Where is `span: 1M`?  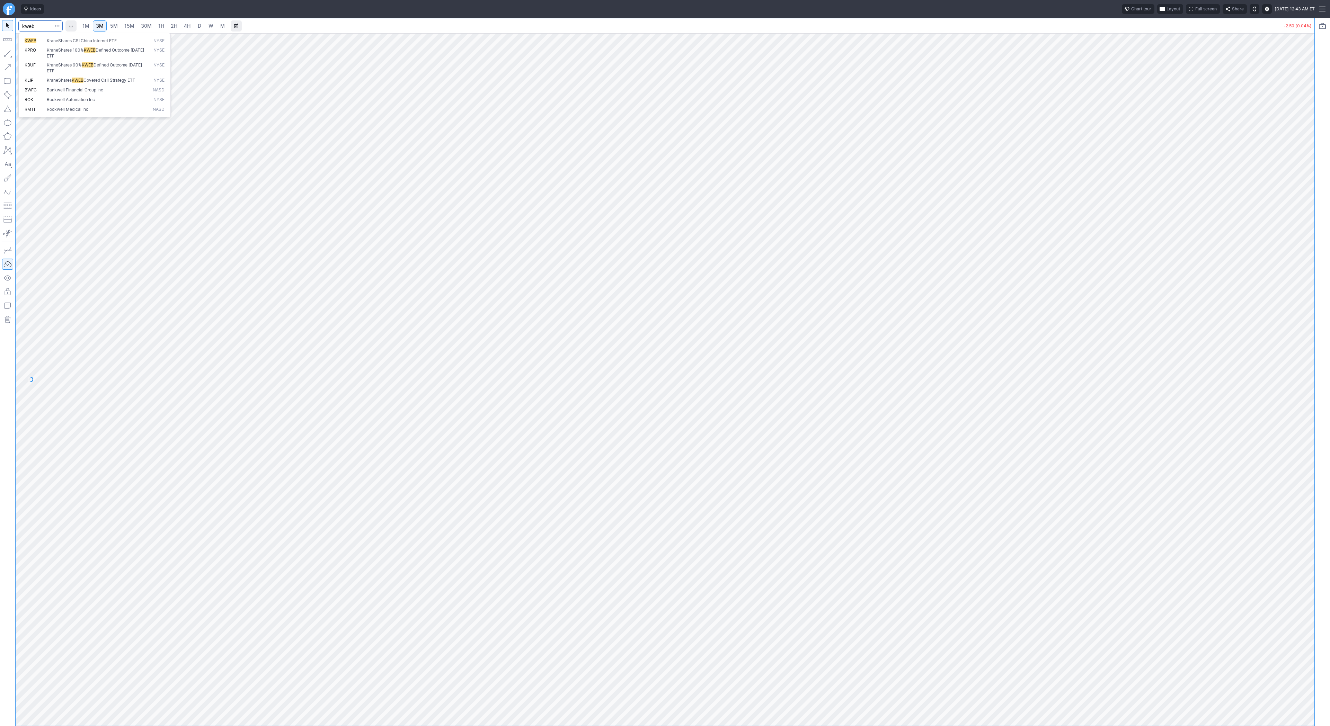 span: 1M is located at coordinates (86, 26).